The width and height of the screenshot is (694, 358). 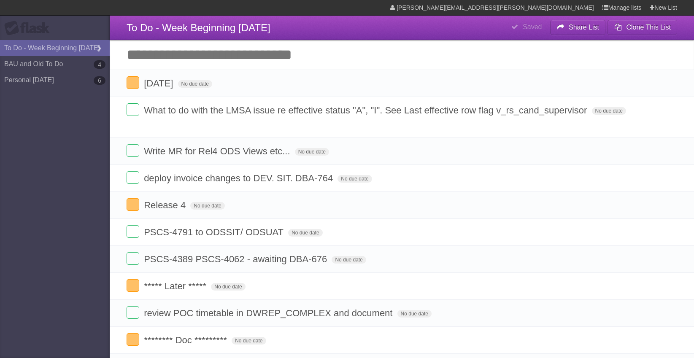 I want to click on b: 4, so click(x=100, y=65).